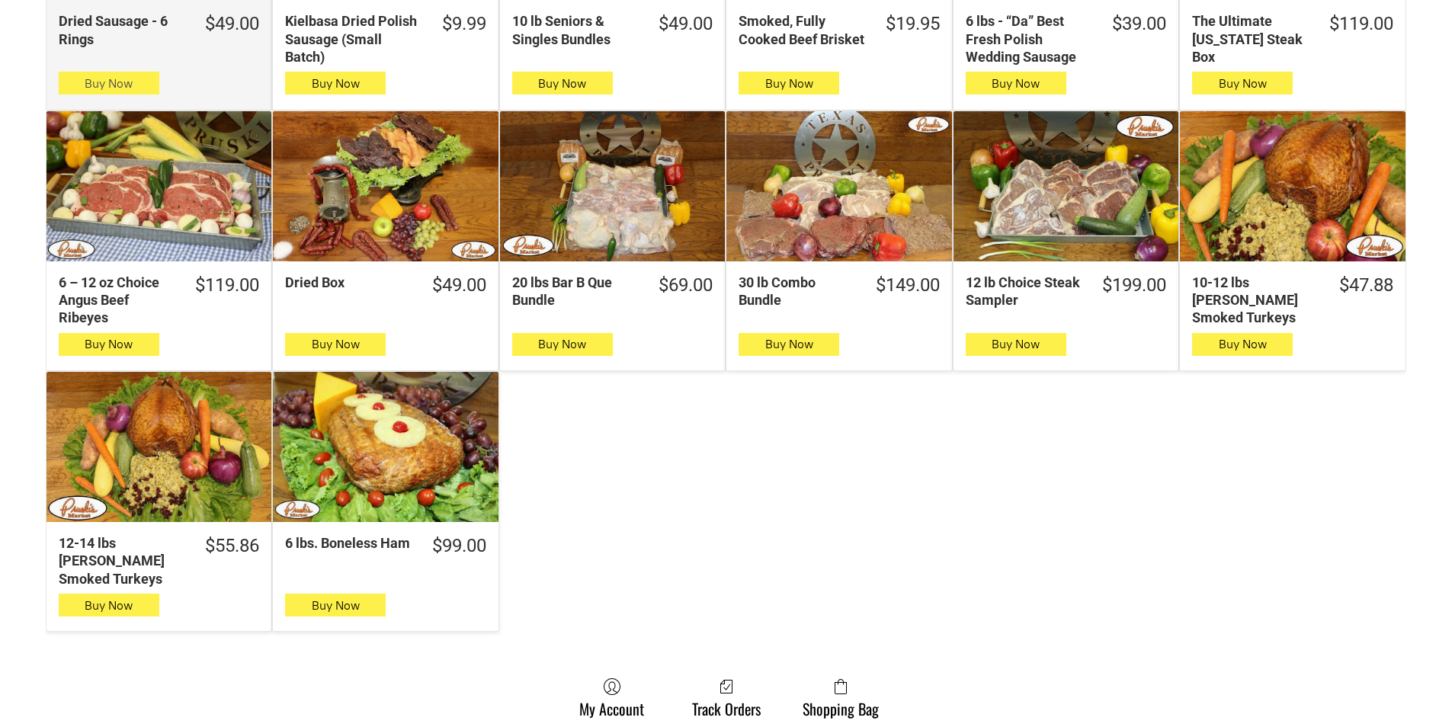  Describe the element at coordinates (348, 543) in the screenshot. I see `div: 6 lbs. Boneless Ham` at that location.